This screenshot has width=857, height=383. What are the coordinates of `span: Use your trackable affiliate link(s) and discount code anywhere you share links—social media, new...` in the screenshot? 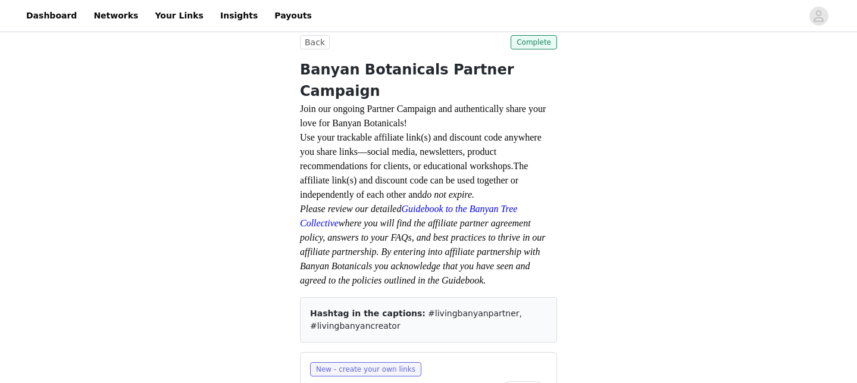 It's located at (421, 151).